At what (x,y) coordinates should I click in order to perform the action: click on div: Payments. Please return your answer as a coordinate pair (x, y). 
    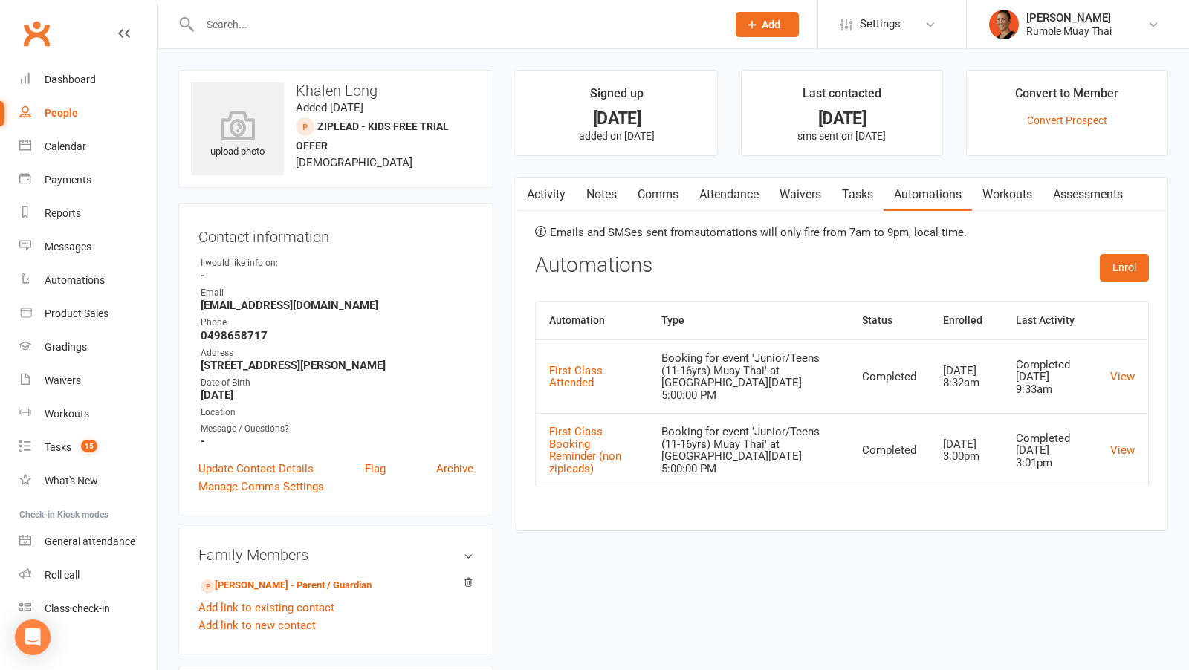
    Looking at the image, I should click on (68, 180).